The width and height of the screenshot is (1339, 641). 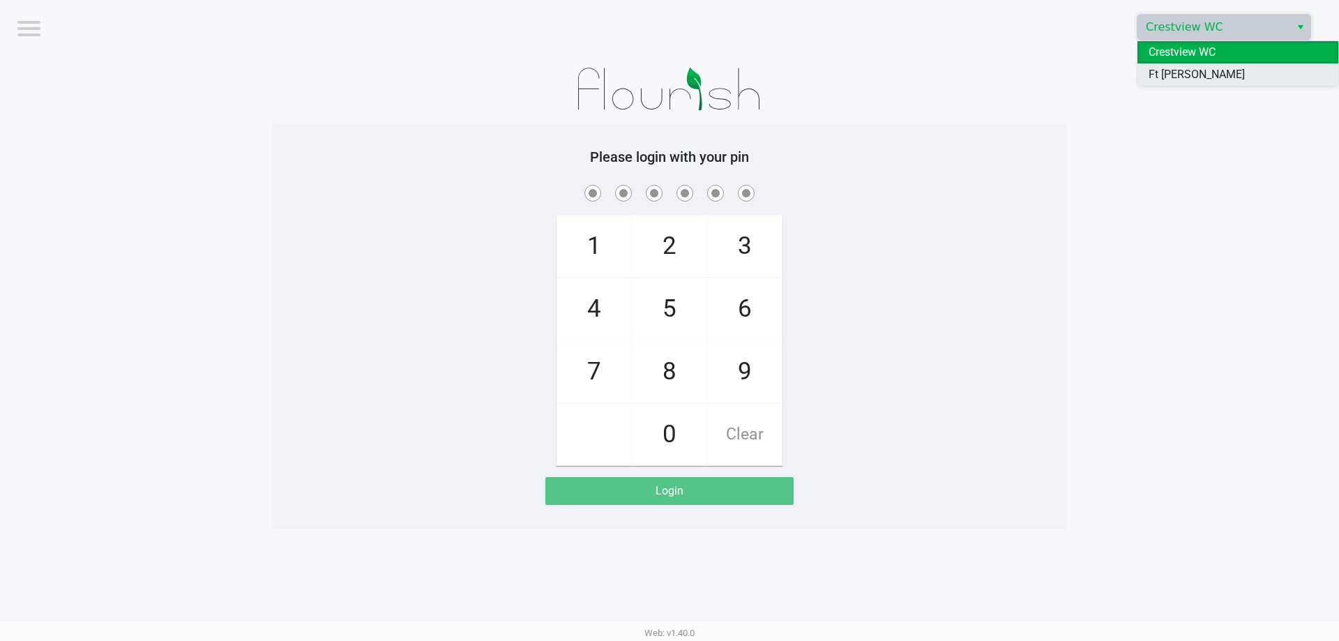 What do you see at coordinates (745, 246) in the screenshot?
I see `span: 3` at bounding box center [745, 246].